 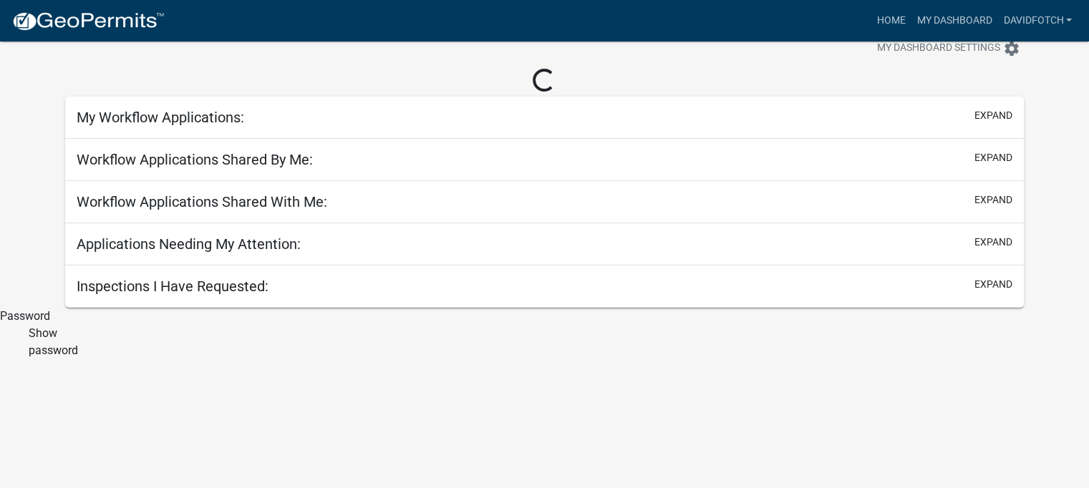 I want to click on button: My Dashboard Settingssettings, so click(x=949, y=48).